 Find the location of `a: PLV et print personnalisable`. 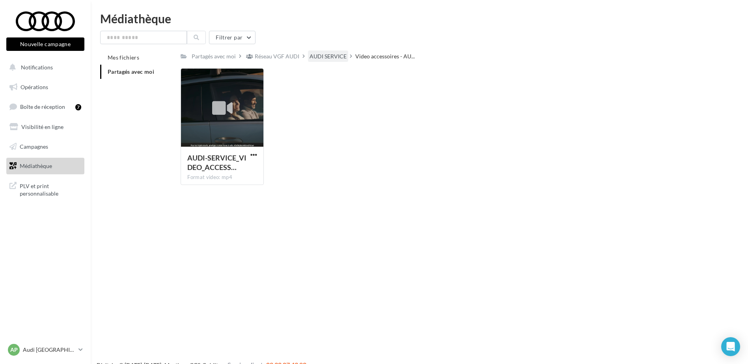

a: PLV et print personnalisable is located at coordinates (45, 189).